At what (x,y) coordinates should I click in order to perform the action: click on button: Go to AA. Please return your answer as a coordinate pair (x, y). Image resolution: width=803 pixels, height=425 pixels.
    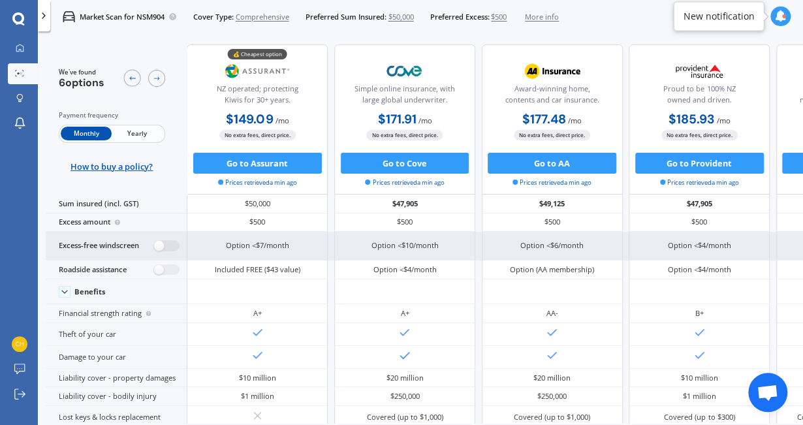
    Looking at the image, I should click on (552, 163).